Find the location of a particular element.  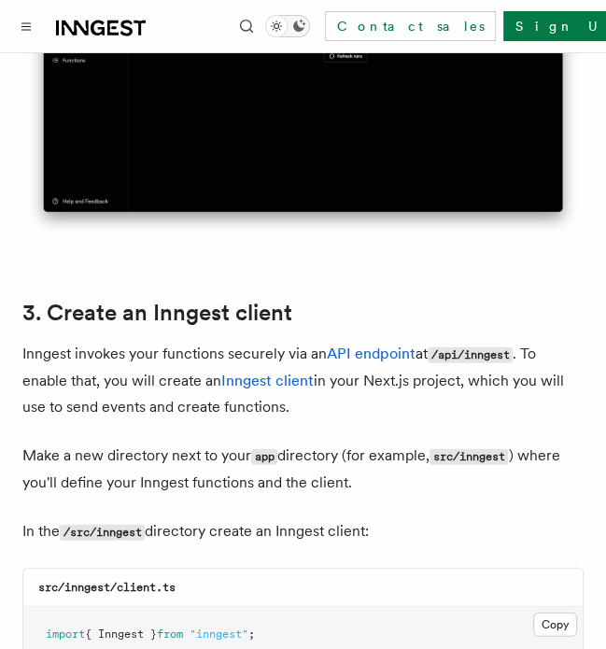

span: "inngest" is located at coordinates (218, 634).